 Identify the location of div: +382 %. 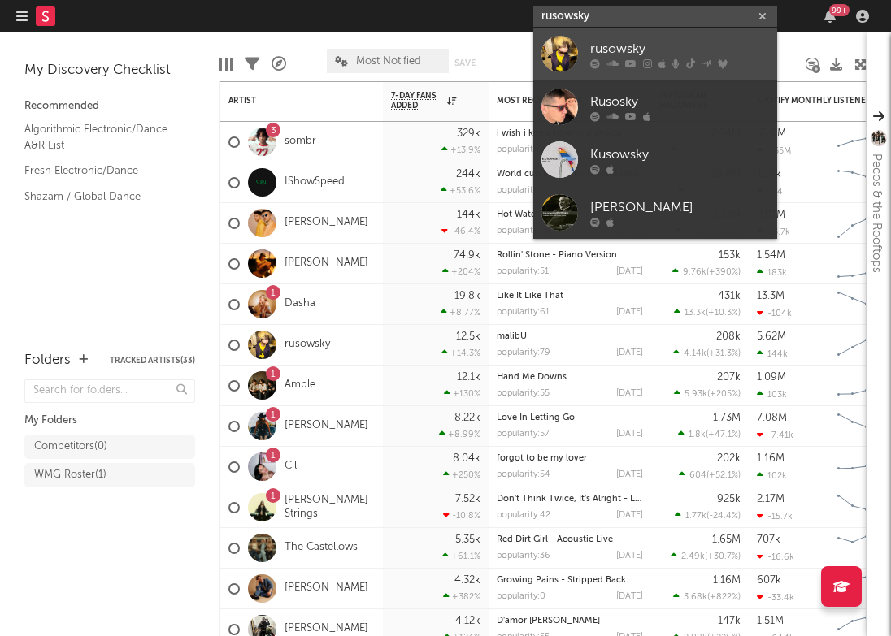
(462, 596).